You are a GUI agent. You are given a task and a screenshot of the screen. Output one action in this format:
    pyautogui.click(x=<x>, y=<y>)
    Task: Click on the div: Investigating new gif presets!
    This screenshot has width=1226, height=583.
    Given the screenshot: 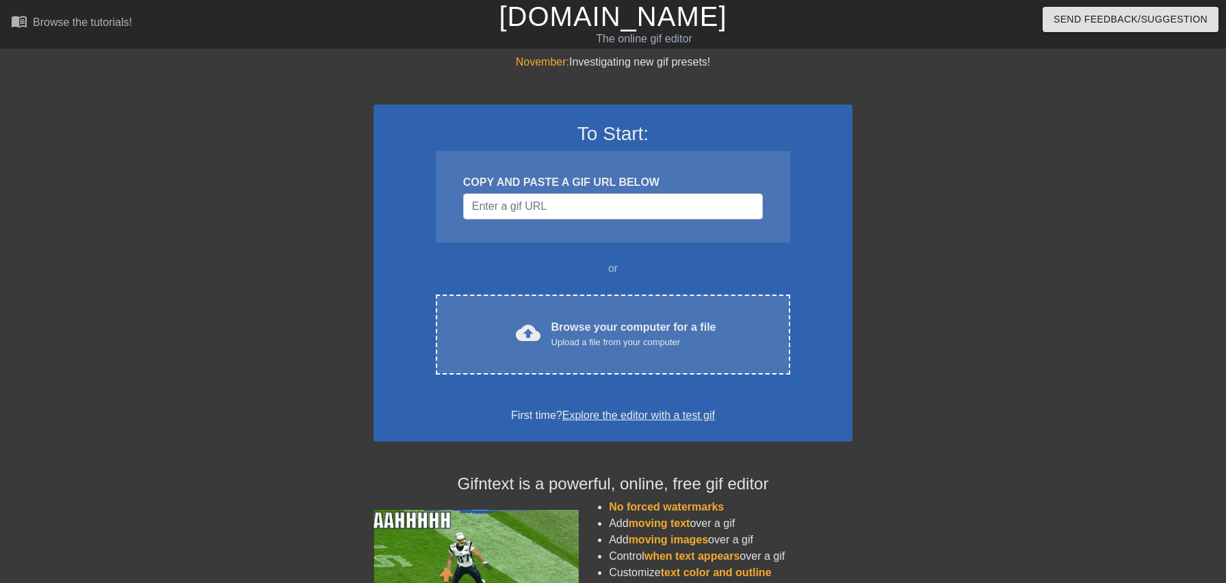 What is the action you would take?
    pyautogui.click(x=613, y=62)
    